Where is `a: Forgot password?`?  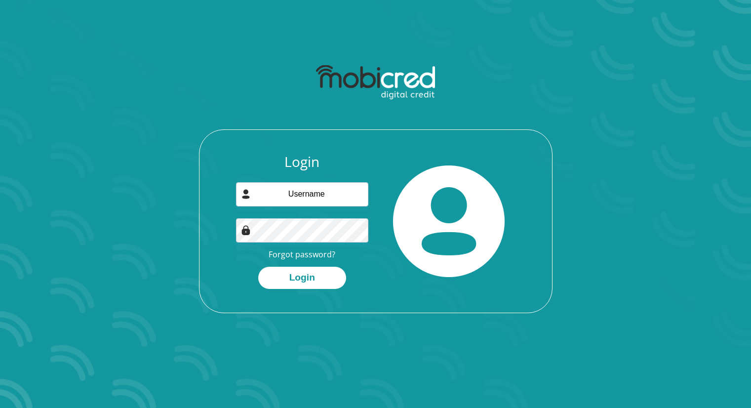 a: Forgot password? is located at coordinates (302, 254).